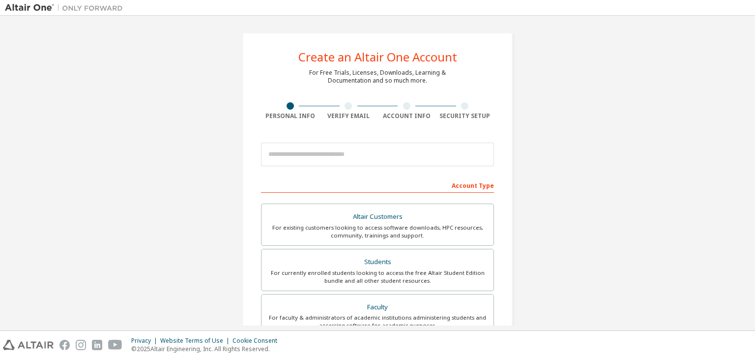 The width and height of the screenshot is (755, 359). I want to click on div: Account Info, so click(406, 116).